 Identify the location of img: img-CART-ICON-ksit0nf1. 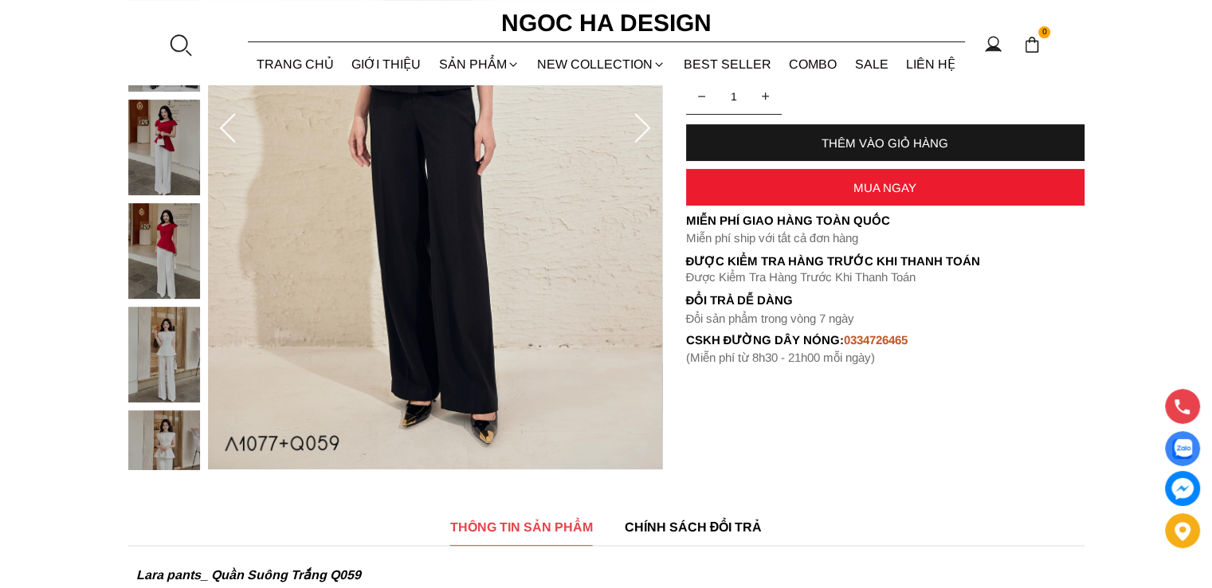
(1032, 45).